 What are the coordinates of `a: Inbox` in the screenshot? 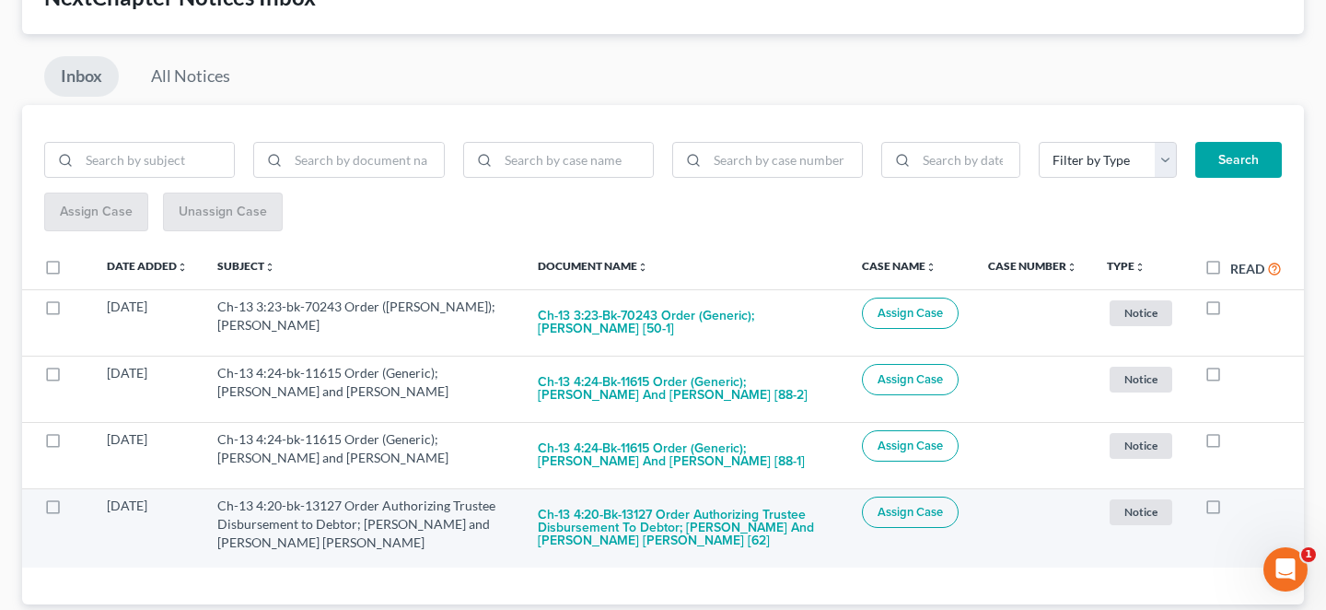 It's located at (81, 76).